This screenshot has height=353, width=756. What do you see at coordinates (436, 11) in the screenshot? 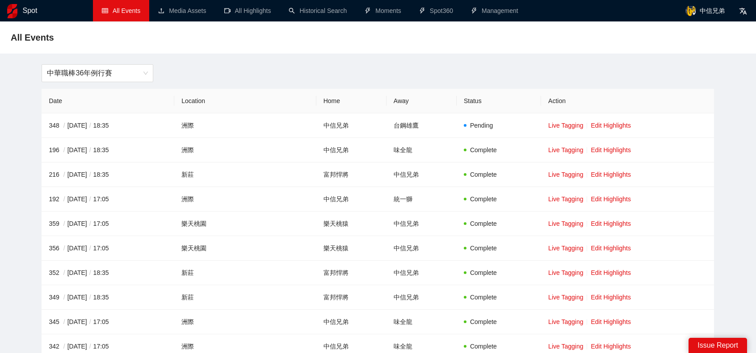
I see `a: thunderboltSpot360` at bounding box center [436, 11].